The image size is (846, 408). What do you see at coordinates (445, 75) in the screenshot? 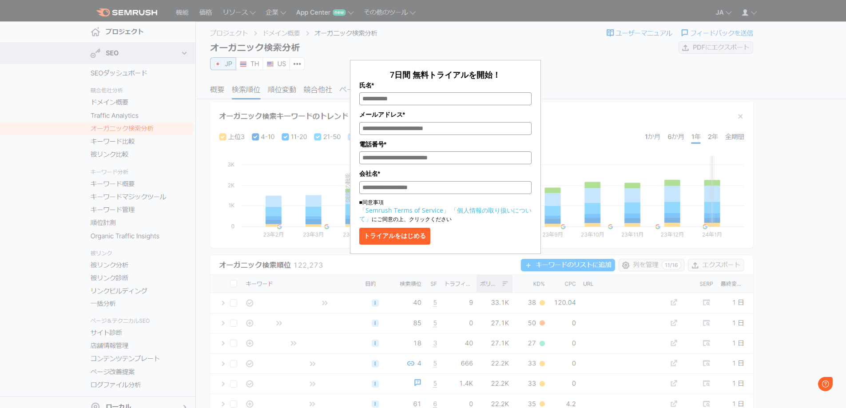
I see `span: 7日間 無料トライアルを開始！` at bounding box center [445, 75].